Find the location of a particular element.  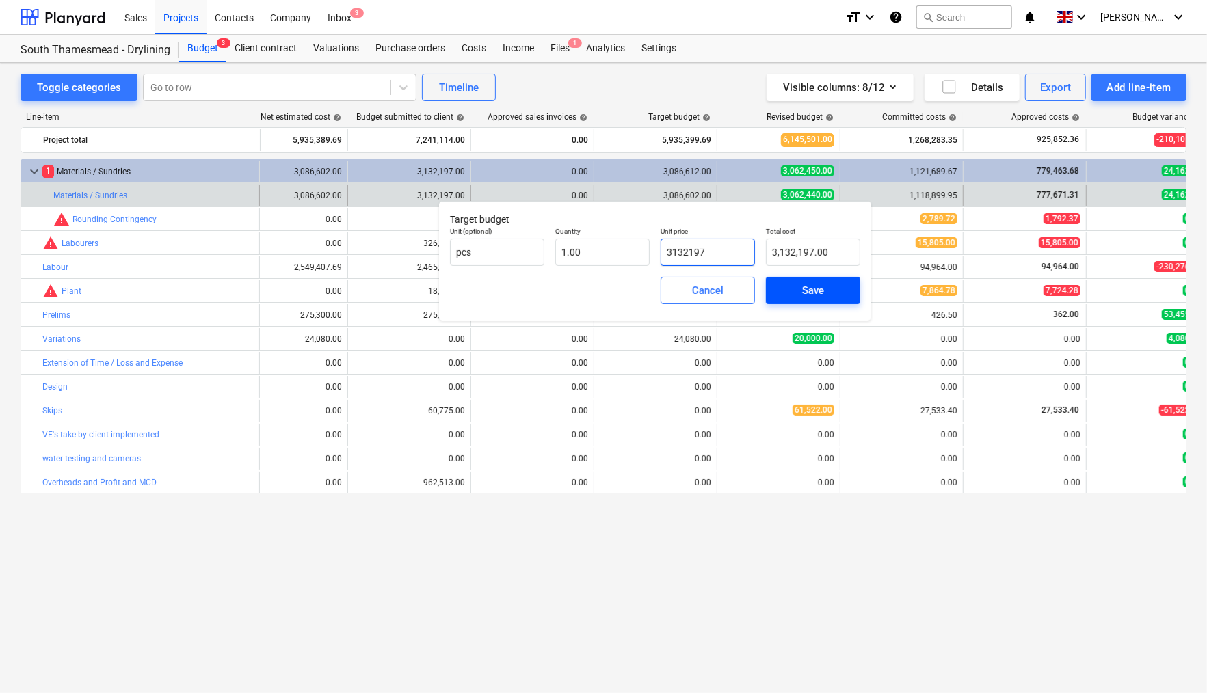

div: 3,086,612.00 is located at coordinates (655, 172).